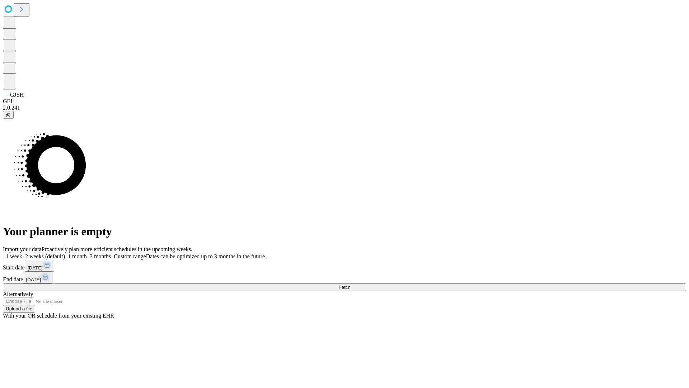 The image size is (689, 388). I want to click on button: Fetch, so click(345, 287).